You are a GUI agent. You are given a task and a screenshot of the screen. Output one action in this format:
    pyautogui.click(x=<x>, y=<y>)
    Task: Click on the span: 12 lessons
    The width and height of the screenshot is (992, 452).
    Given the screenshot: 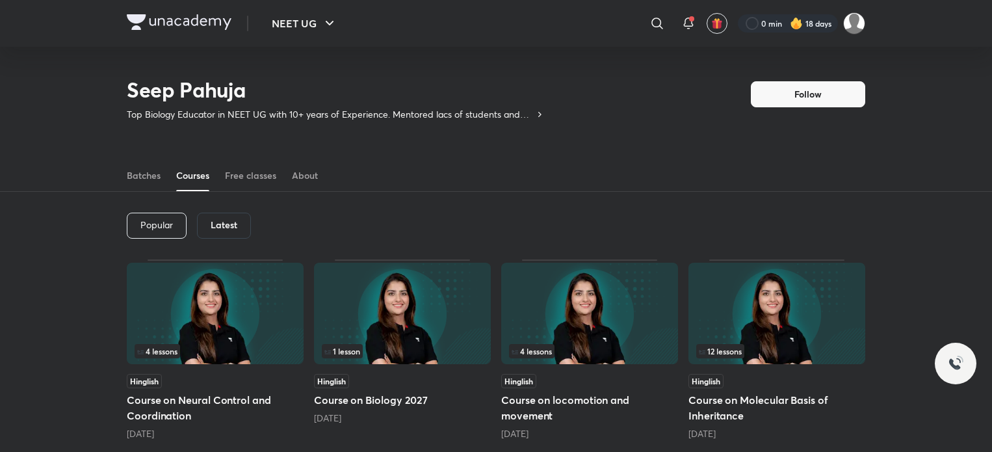 What is the action you would take?
    pyautogui.click(x=720, y=351)
    